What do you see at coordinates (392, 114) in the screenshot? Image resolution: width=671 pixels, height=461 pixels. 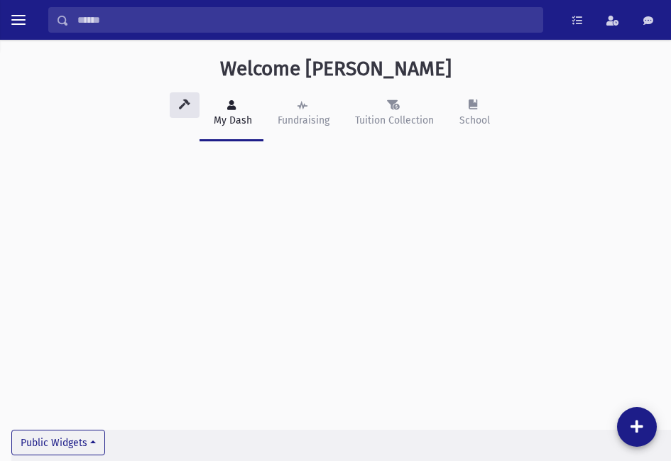 I see `a: Tuition Collection` at bounding box center [392, 114].